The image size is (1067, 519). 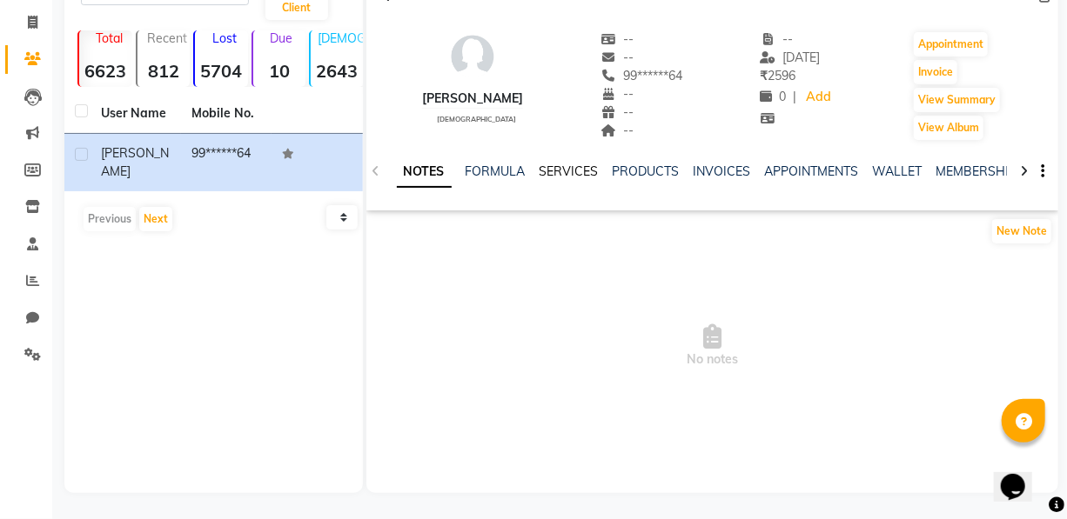 What do you see at coordinates (281, 38) in the screenshot?
I see `p: Due` at bounding box center [281, 38].